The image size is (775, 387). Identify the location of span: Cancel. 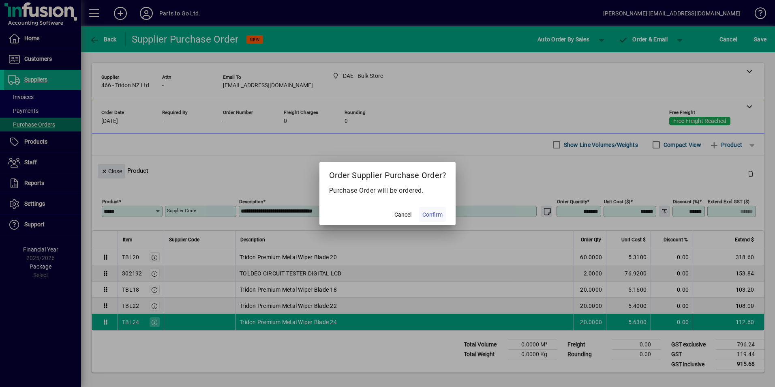
(403, 214).